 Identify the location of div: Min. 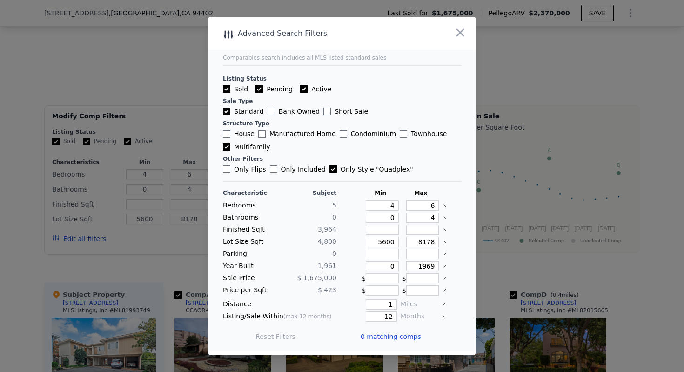
(380, 193).